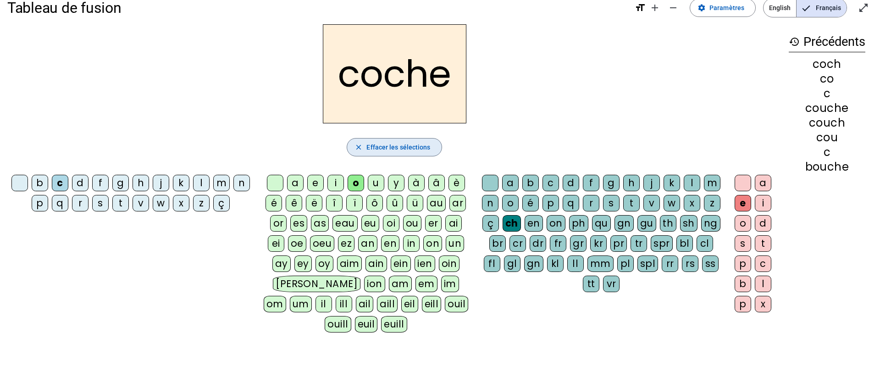  Describe the element at coordinates (575, 264) in the screenshot. I see `div: ll` at that location.